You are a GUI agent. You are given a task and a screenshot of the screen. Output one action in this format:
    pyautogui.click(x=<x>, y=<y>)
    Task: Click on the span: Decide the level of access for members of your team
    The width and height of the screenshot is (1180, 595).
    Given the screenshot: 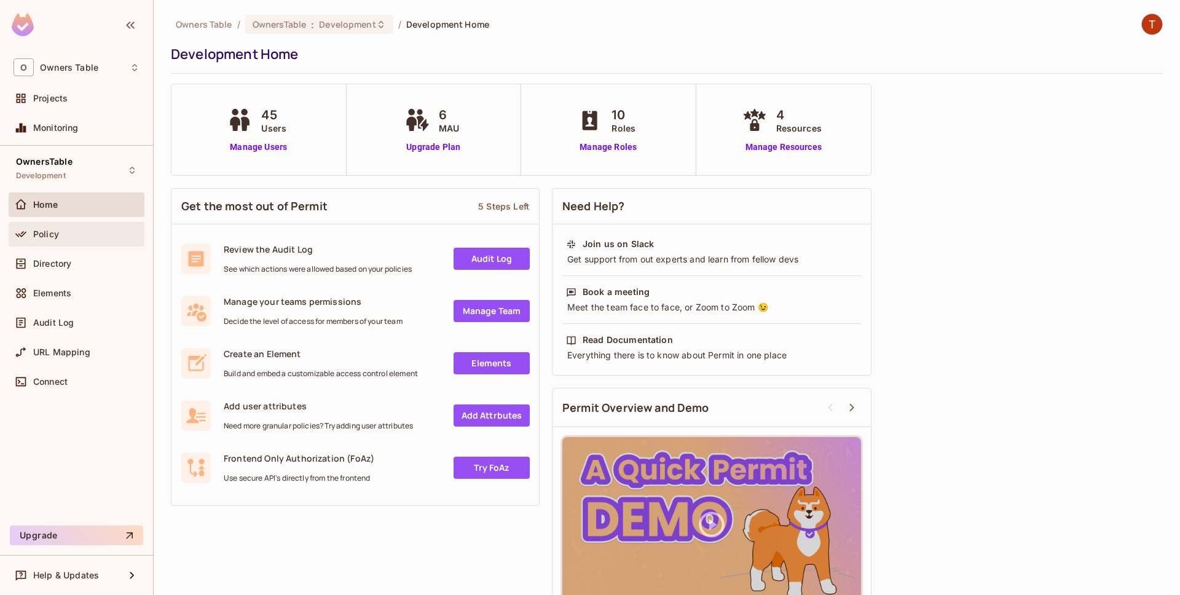 What is the action you would take?
    pyautogui.click(x=313, y=322)
    